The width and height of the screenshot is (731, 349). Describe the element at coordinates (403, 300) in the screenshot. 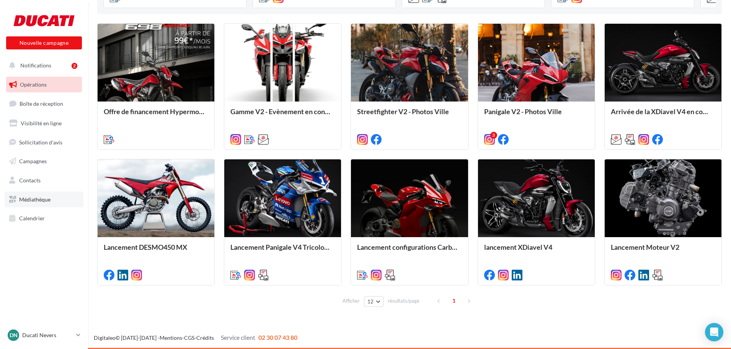

I see `span: résultats/page` at that location.